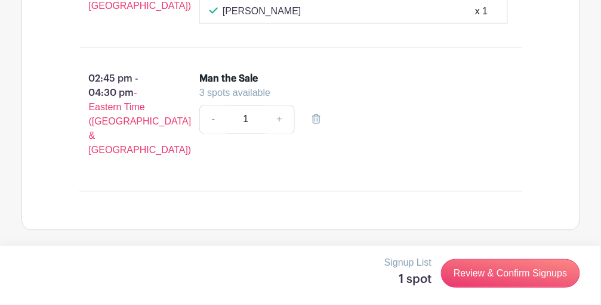 Image resolution: width=601 pixels, height=305 pixels. What do you see at coordinates (407, 263) in the screenshot?
I see `p: Signup List` at bounding box center [407, 263].